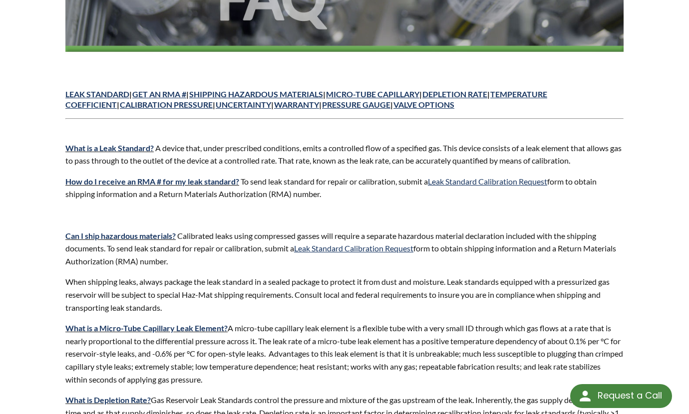 The height and width of the screenshot is (414, 689). I want to click on a: Get an RMA #, so click(159, 94).